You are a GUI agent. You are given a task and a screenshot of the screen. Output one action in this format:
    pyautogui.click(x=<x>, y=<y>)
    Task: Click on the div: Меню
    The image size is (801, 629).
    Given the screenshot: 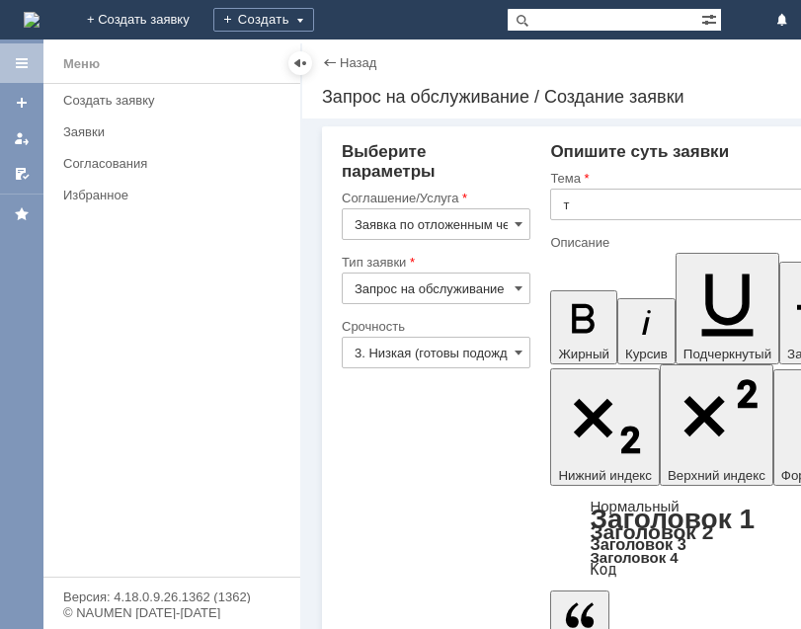 What is the action you would take?
    pyautogui.click(x=81, y=64)
    